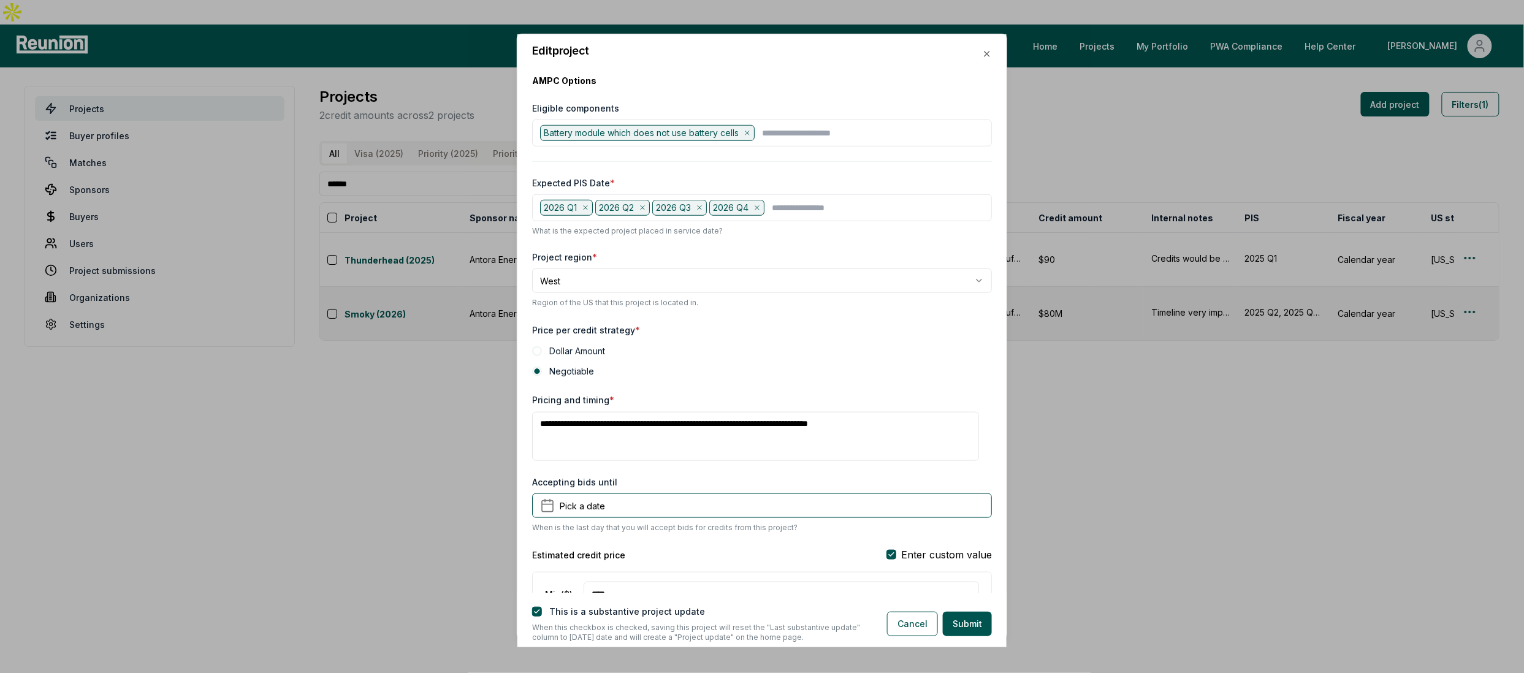 The width and height of the screenshot is (1524, 673). Describe the element at coordinates (700, 633) in the screenshot. I see `p: When this checkbox is checked, saving this project will reset the "Last substantive update" colum...` at that location.